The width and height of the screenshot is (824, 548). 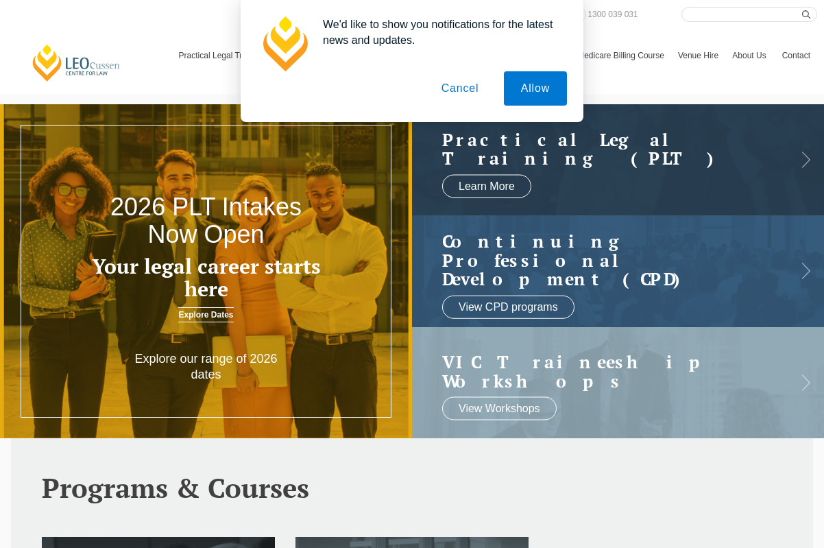 What do you see at coordinates (604, 371) in the screenshot?
I see `h2: VIC Traineeship Workshops` at bounding box center [604, 371].